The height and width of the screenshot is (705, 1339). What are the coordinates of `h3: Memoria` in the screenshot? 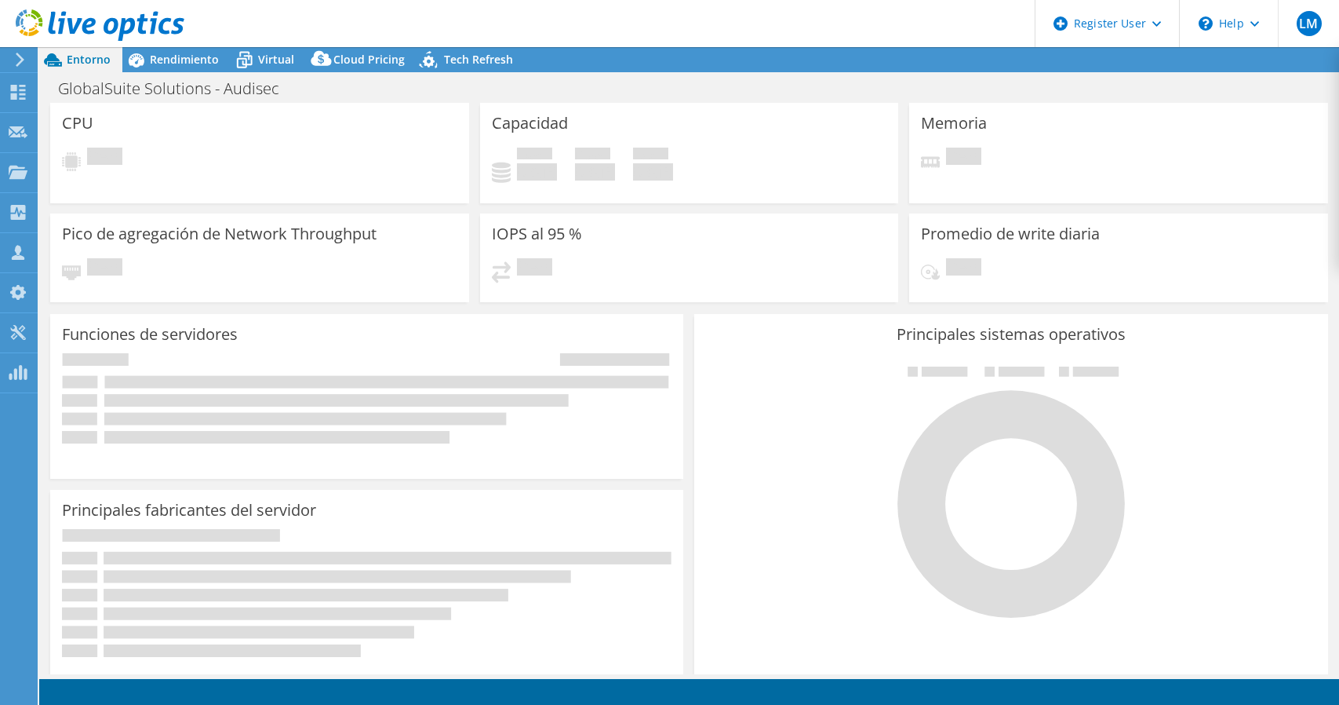 It's located at (954, 123).